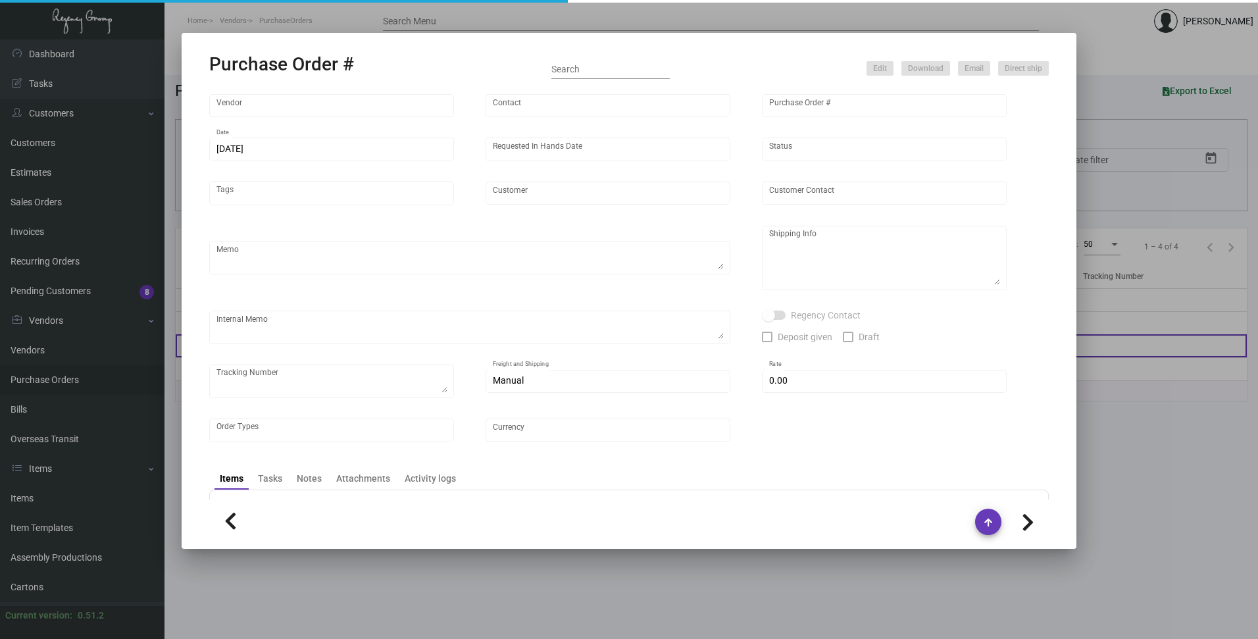  I want to click on div: Activity logs, so click(430, 478).